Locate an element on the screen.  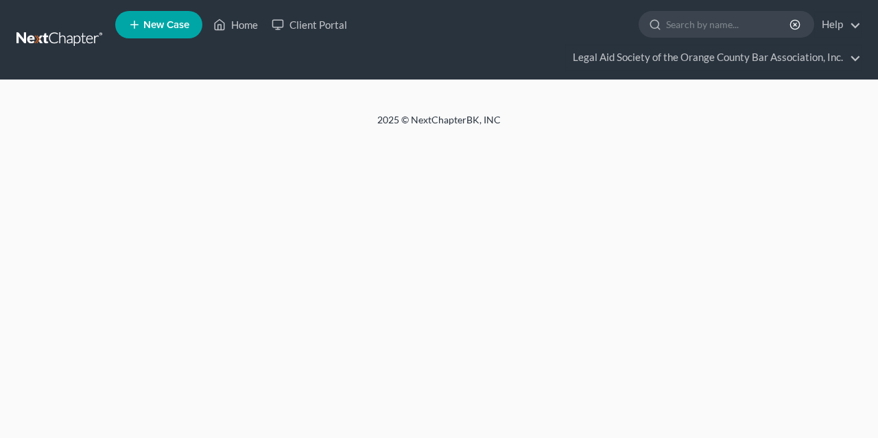
span: New Case is located at coordinates (166, 25).